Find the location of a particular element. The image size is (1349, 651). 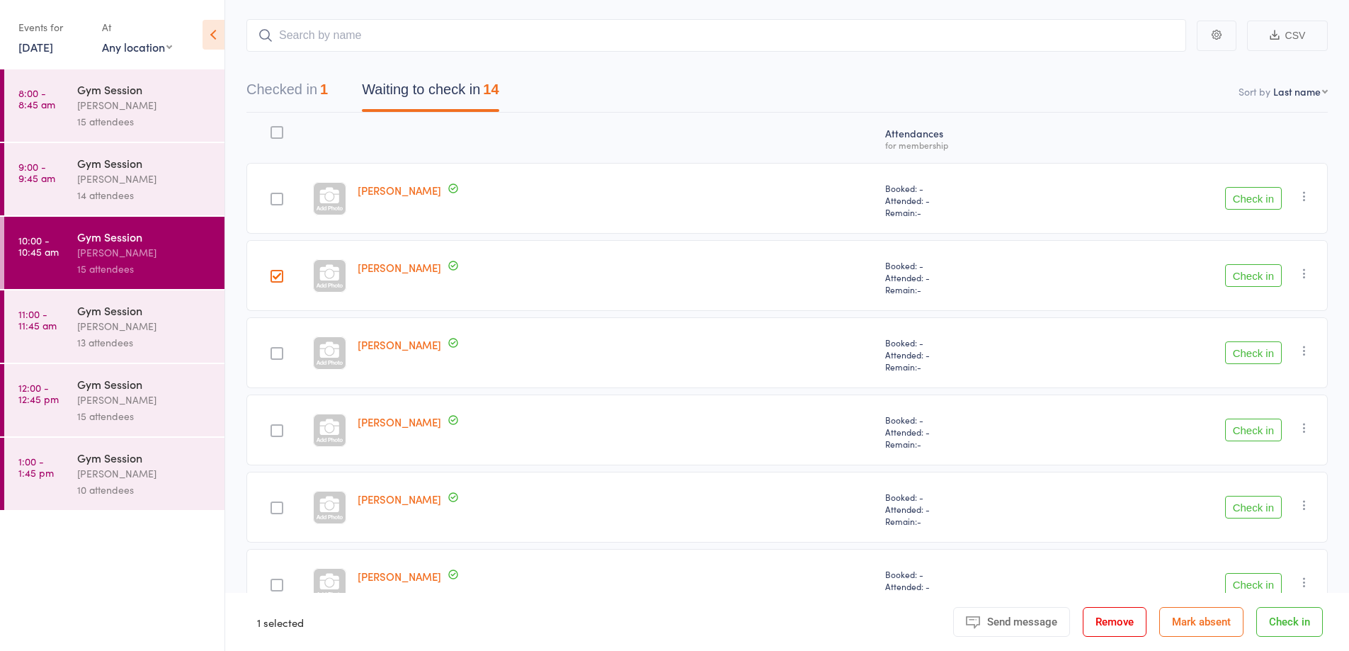

time: 8:00 - 8:45 am is located at coordinates (37, 98).